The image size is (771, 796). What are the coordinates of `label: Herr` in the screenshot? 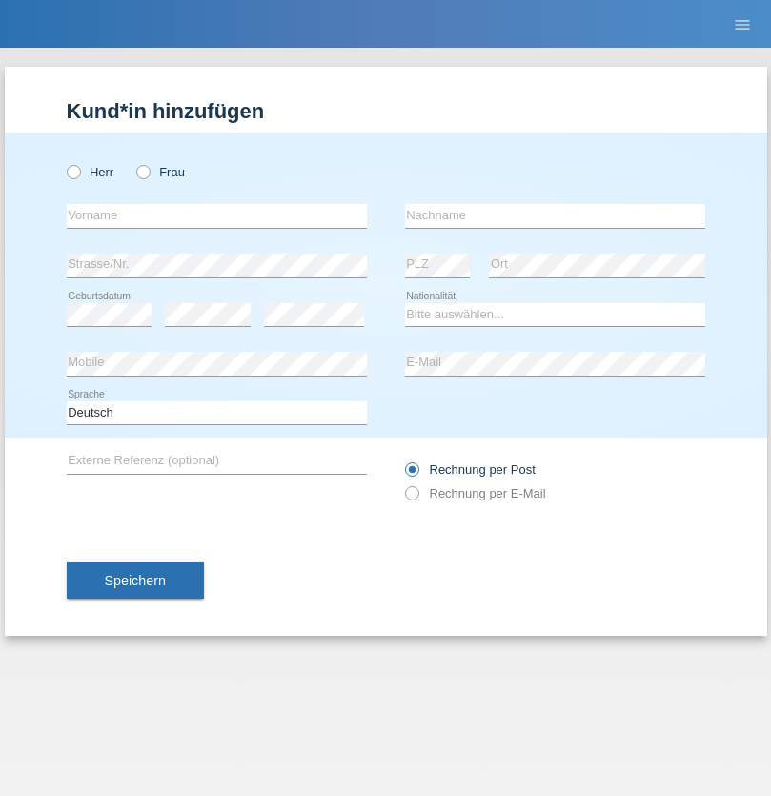 It's located at (91, 172).